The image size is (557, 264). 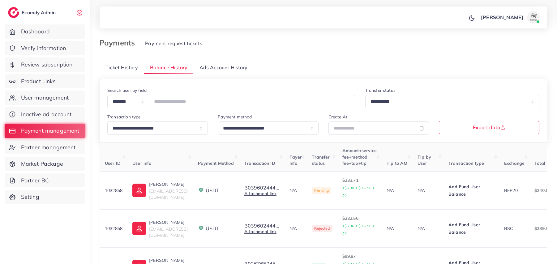 What do you see at coordinates (45, 98) in the screenshot?
I see `span: User management` at bounding box center [45, 98].